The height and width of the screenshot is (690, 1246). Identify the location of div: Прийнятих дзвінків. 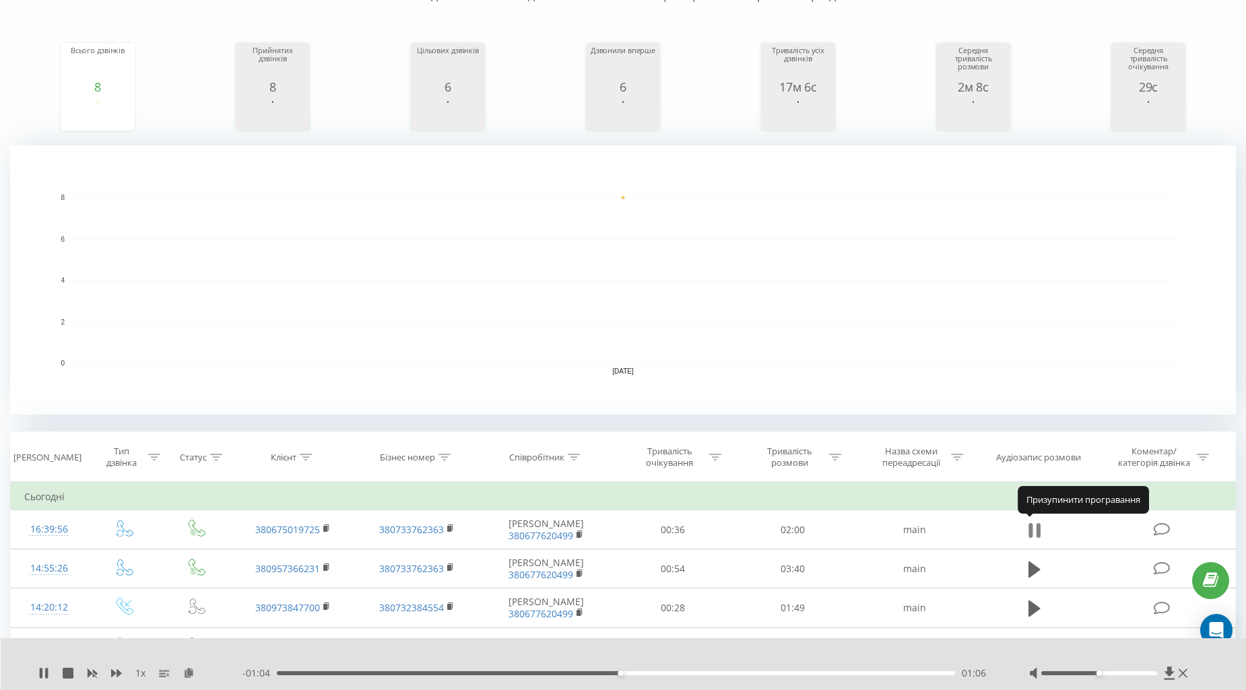
(273, 63).